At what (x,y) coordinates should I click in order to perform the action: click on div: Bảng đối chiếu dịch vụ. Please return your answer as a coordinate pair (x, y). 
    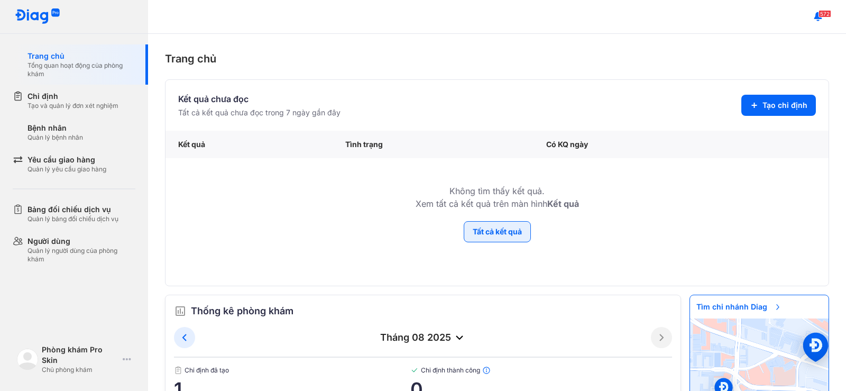
    Looking at the image, I should click on (73, 209).